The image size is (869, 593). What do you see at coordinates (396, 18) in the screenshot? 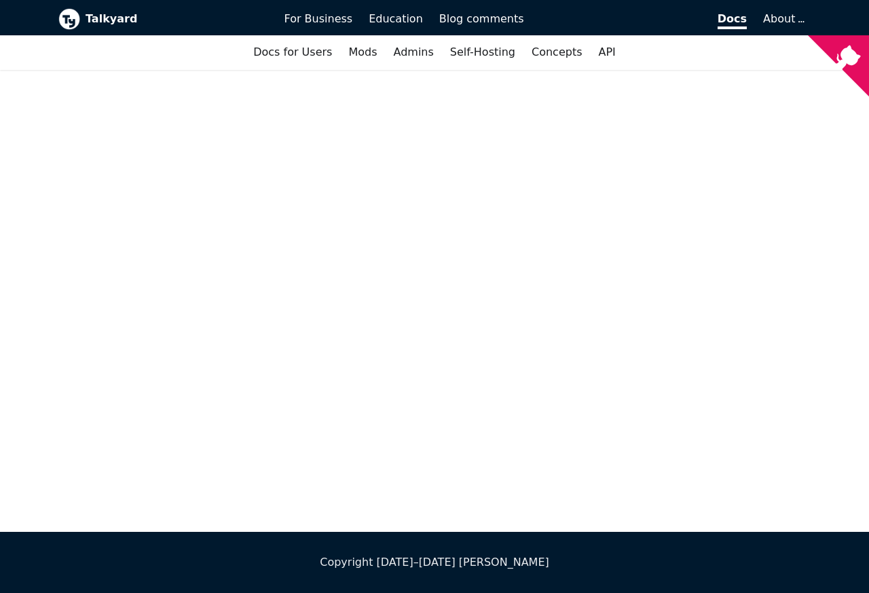
I see `span: Education` at bounding box center [396, 18].